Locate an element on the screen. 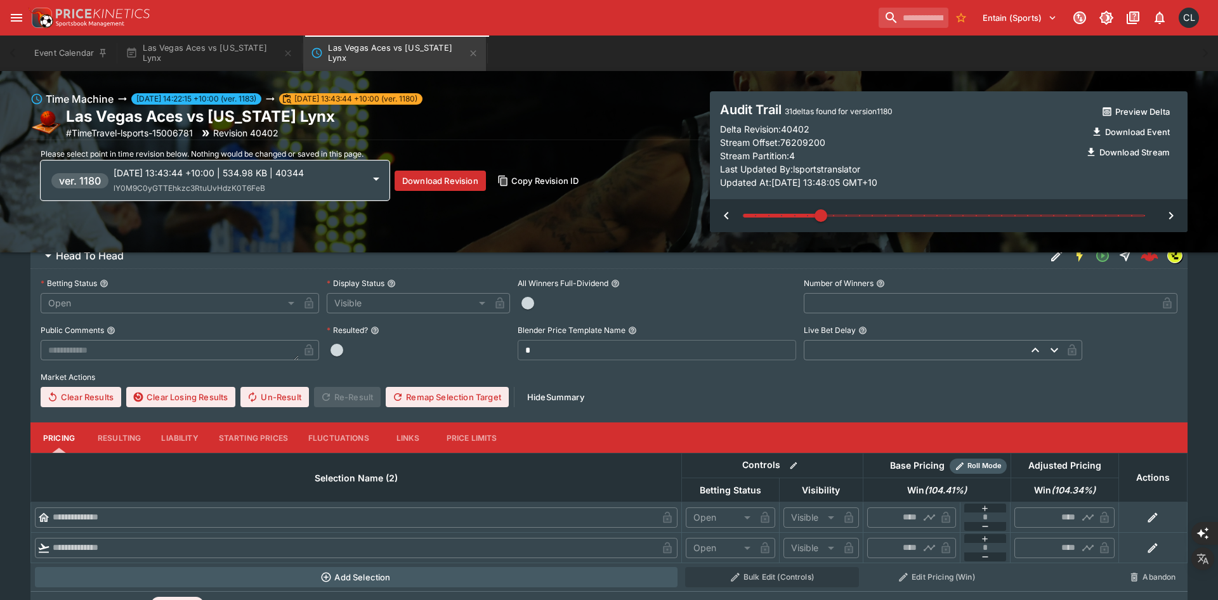 The image size is (1218, 600). button: Un-Result is located at coordinates (274, 397).